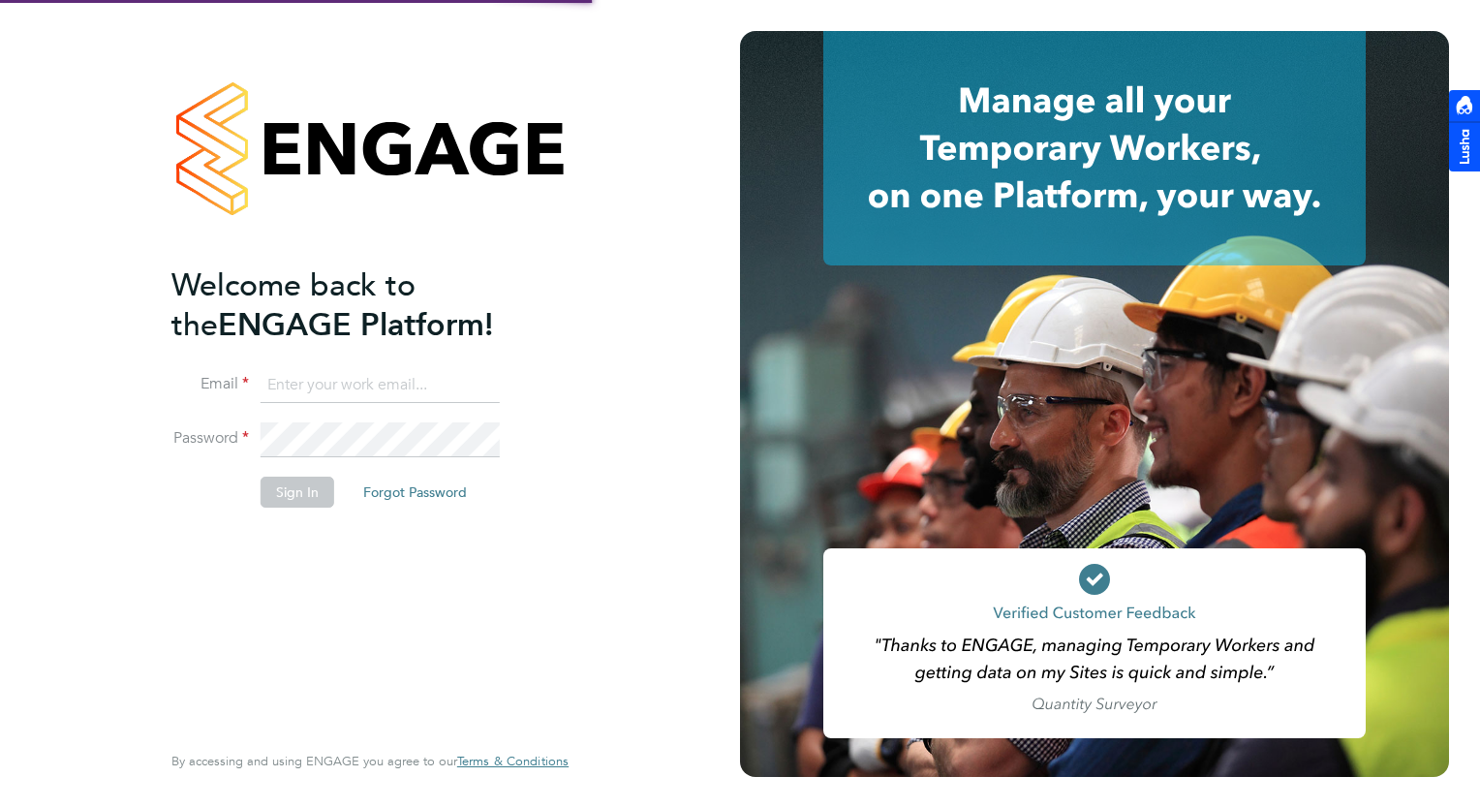  I want to click on span: Welcome back to the, so click(293, 305).